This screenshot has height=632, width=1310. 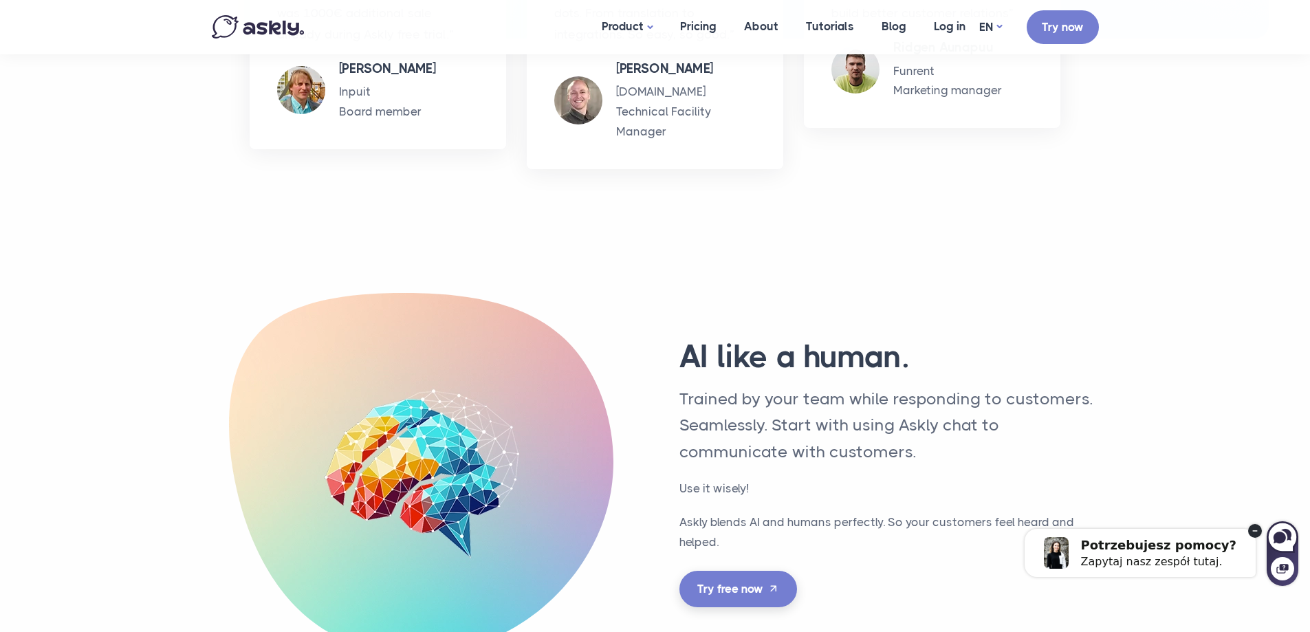 What do you see at coordinates (889, 532) in the screenshot?
I see `p: Askly blends AI and humans perfectly. So your customers feel heard and helped.` at bounding box center [889, 532].